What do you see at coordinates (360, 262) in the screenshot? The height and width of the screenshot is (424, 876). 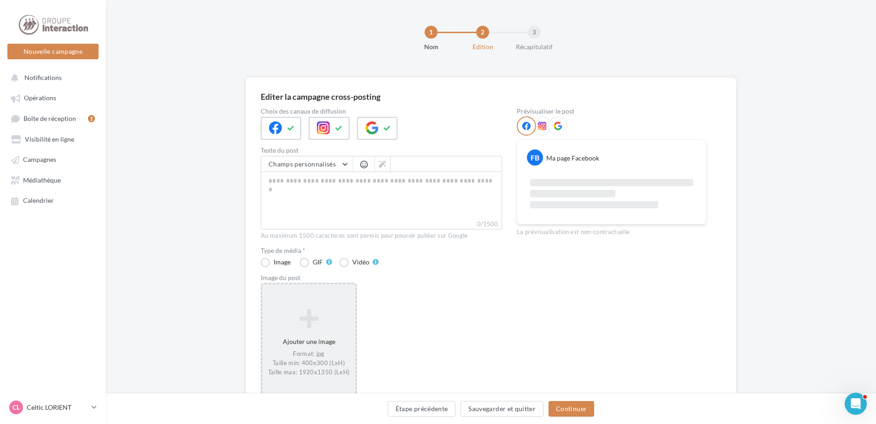 I see `div: Vidéo` at bounding box center [360, 262].